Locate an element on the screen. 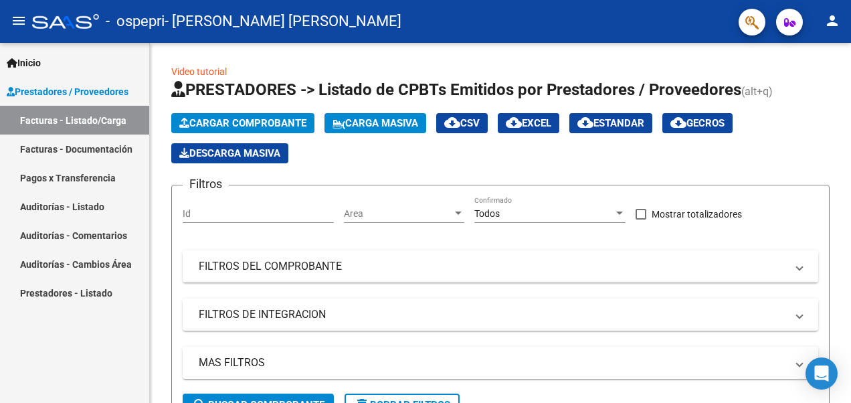 This screenshot has width=851, height=403. button: Estandar is located at coordinates (611, 123).